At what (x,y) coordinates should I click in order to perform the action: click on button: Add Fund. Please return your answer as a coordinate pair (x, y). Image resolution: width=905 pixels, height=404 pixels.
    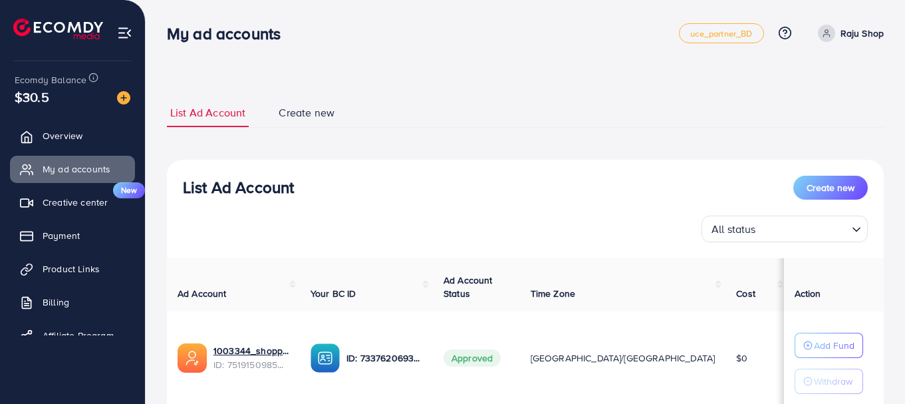
    Looking at the image, I should click on (829, 345).